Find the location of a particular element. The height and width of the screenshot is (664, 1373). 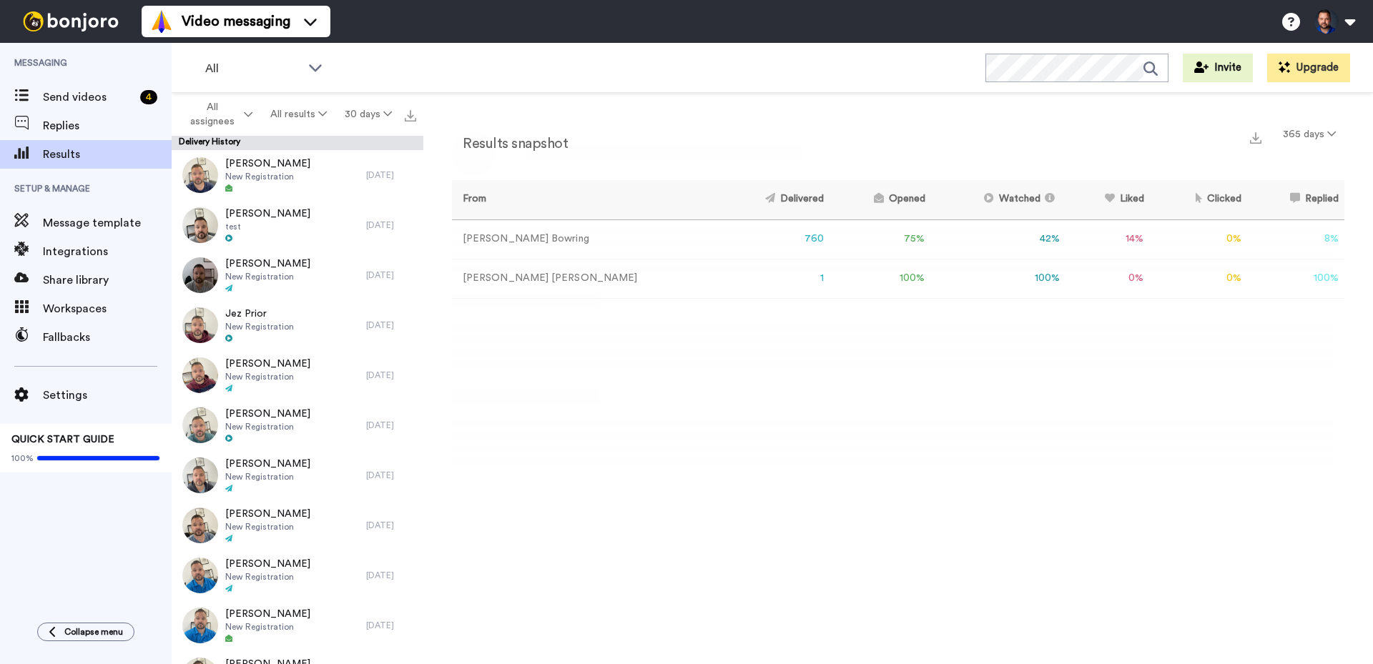

span: Replies is located at coordinates (107, 126).